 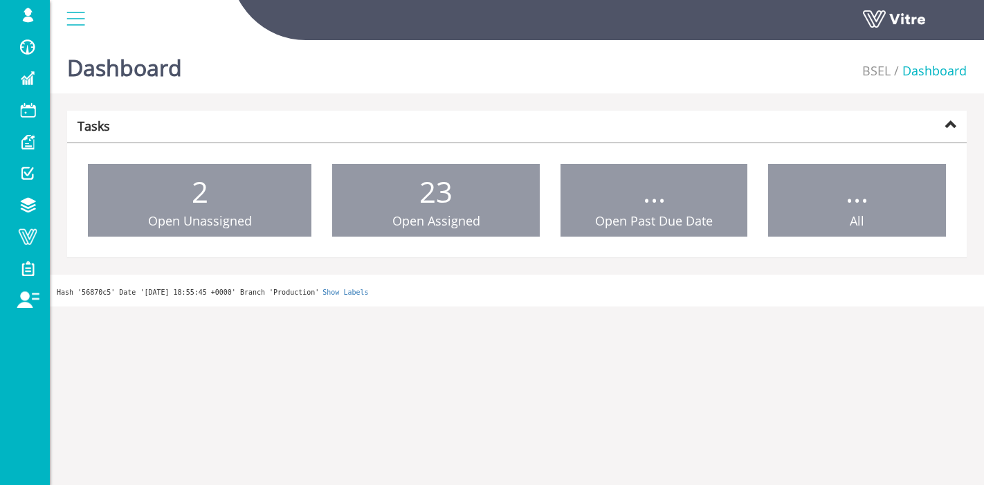 What do you see at coordinates (200, 221) in the screenshot?
I see `span: Open Unassigned` at bounding box center [200, 221].